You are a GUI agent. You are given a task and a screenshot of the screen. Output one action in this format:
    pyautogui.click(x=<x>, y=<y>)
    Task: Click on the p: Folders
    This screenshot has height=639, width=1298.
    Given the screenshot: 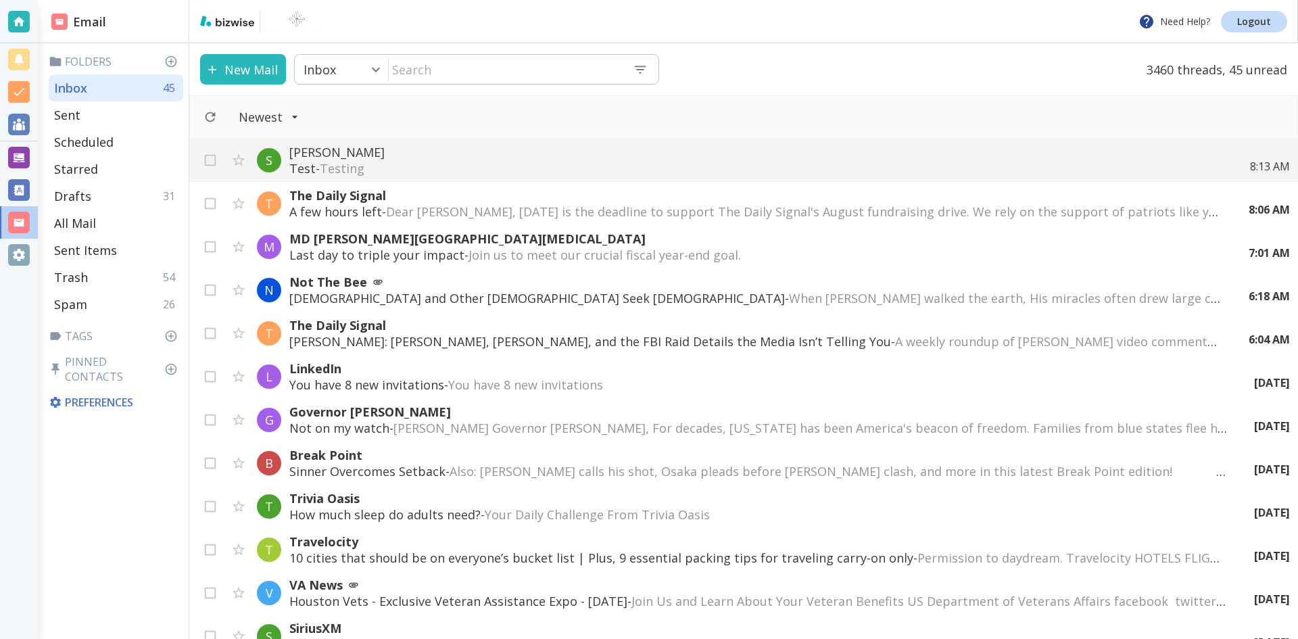 What is the action you would take?
    pyautogui.click(x=116, y=62)
    